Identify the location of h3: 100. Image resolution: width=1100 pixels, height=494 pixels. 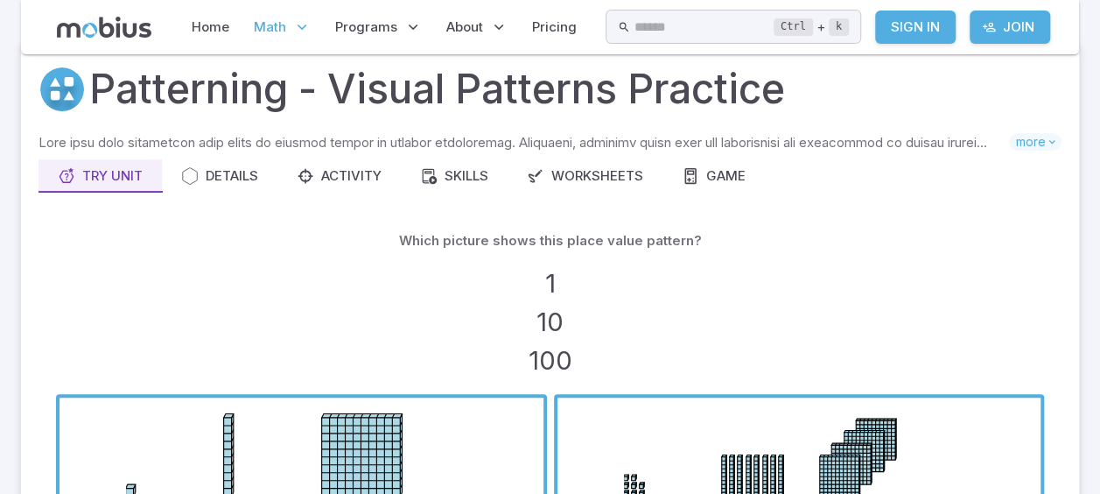
(550, 361).